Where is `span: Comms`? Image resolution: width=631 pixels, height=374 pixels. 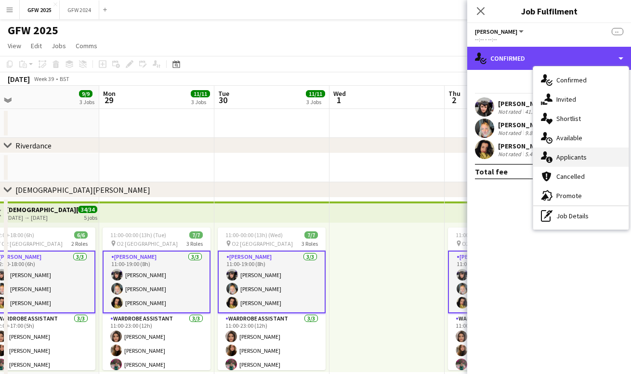
span: Comms is located at coordinates (86, 46).